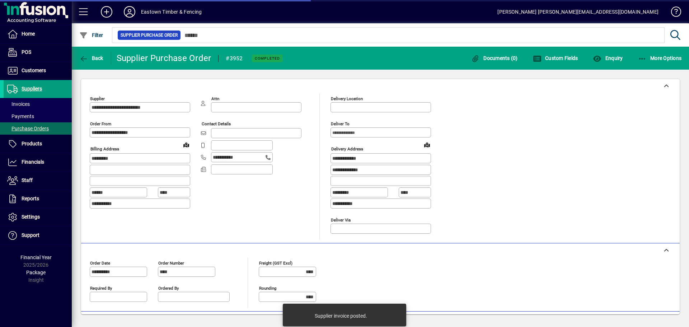 The width and height of the screenshot is (689, 327). Describe the element at coordinates (608, 58) in the screenshot. I see `button: Enquiry` at that location.